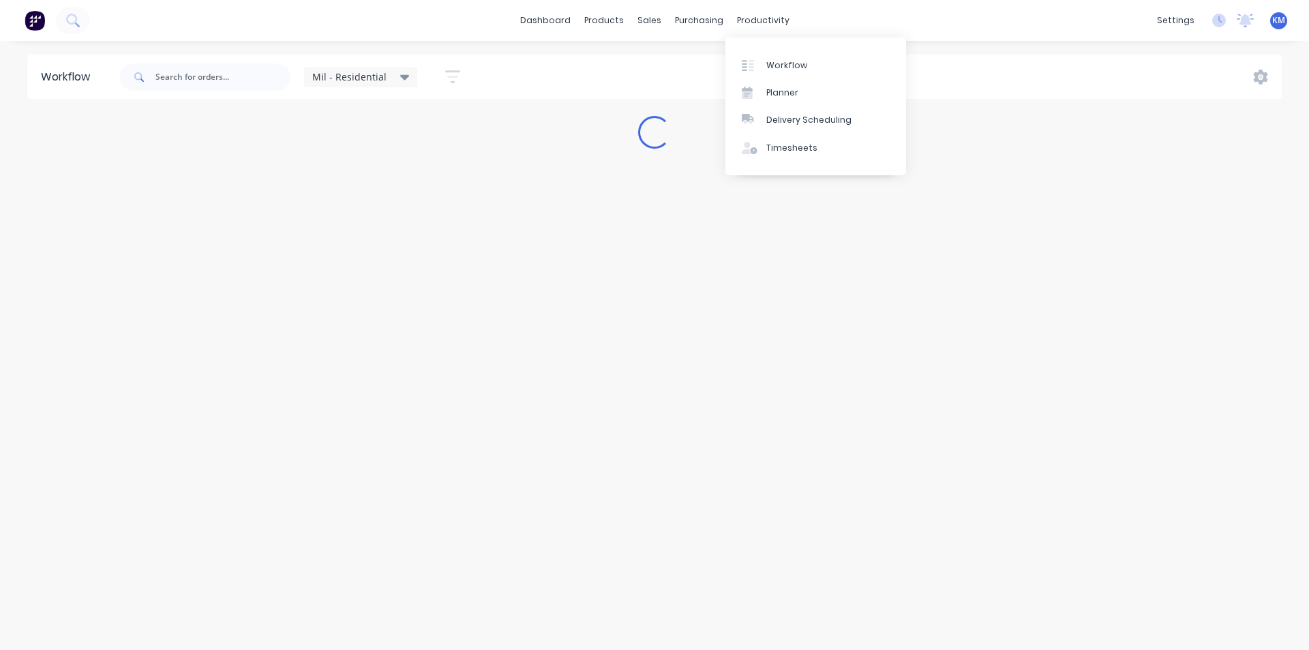 Image resolution: width=1309 pixels, height=650 pixels. What do you see at coordinates (349, 76) in the screenshot?
I see `span: Mil - Residential` at bounding box center [349, 76].